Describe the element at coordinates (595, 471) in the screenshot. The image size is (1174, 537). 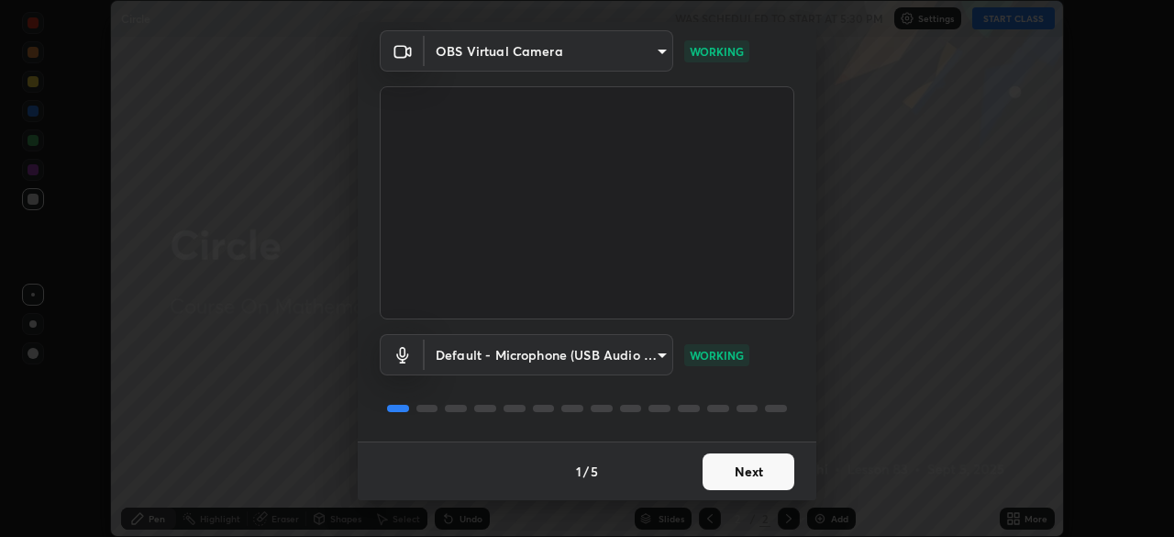
I see `h4: 5` at that location.